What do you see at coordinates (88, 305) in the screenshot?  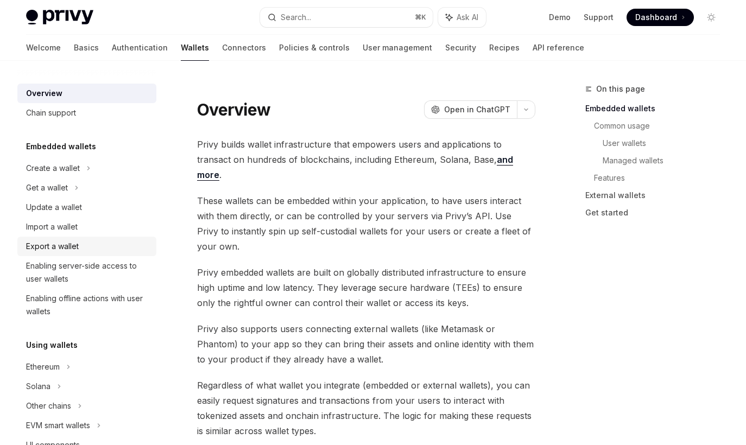 I see `div: Enabling offline actions with user wallets` at bounding box center [88, 305].